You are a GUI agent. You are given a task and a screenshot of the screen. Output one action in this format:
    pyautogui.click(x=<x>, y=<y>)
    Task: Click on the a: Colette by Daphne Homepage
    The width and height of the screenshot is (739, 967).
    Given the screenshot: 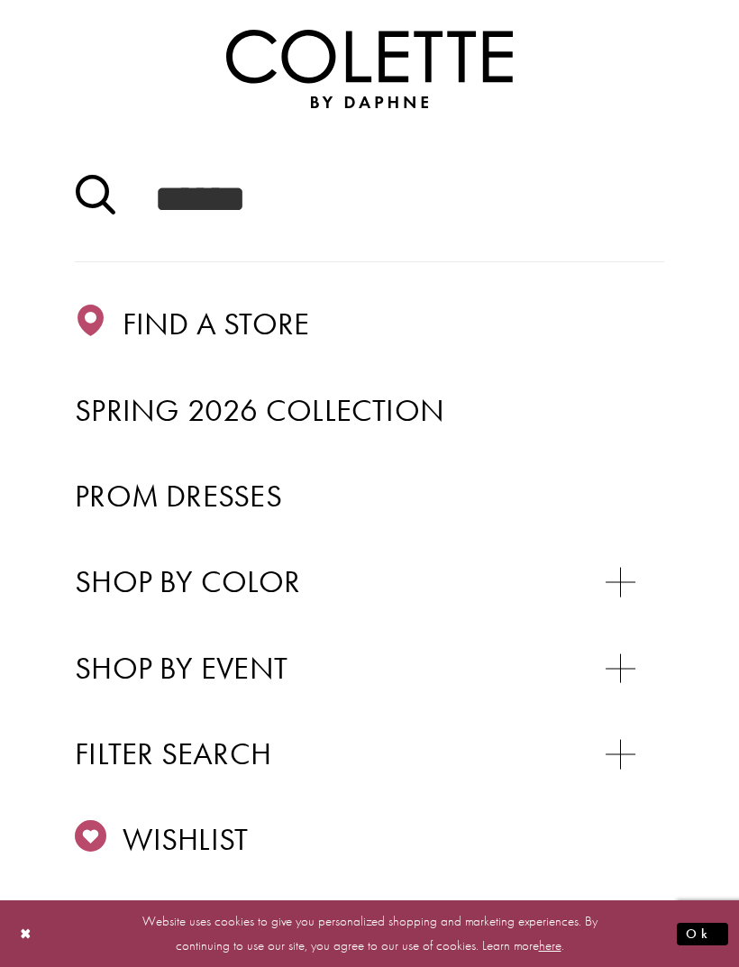 What is the action you would take?
    pyautogui.click(x=368, y=68)
    